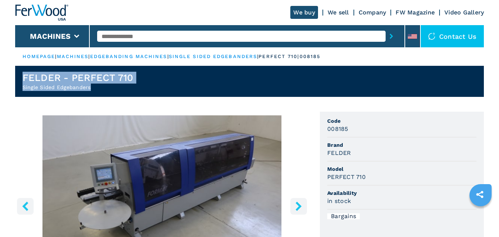 This screenshot has width=499, height=237. I want to click on a: We buy, so click(304, 12).